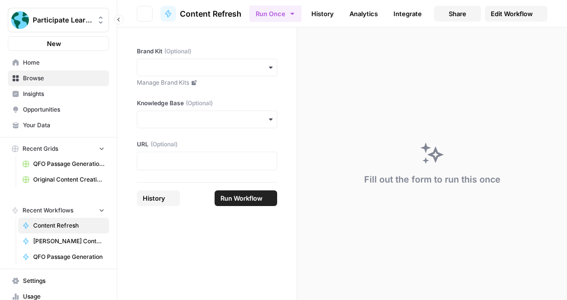 The width and height of the screenshot is (567, 300). Describe the element at coordinates (54, 44) in the screenshot. I see `span: New` at that location.